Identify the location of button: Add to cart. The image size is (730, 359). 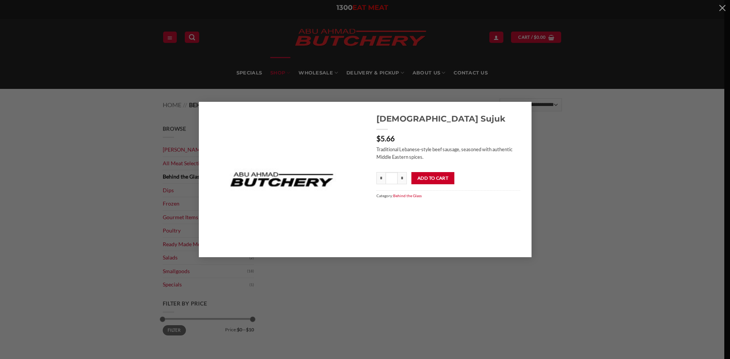
(432, 178).